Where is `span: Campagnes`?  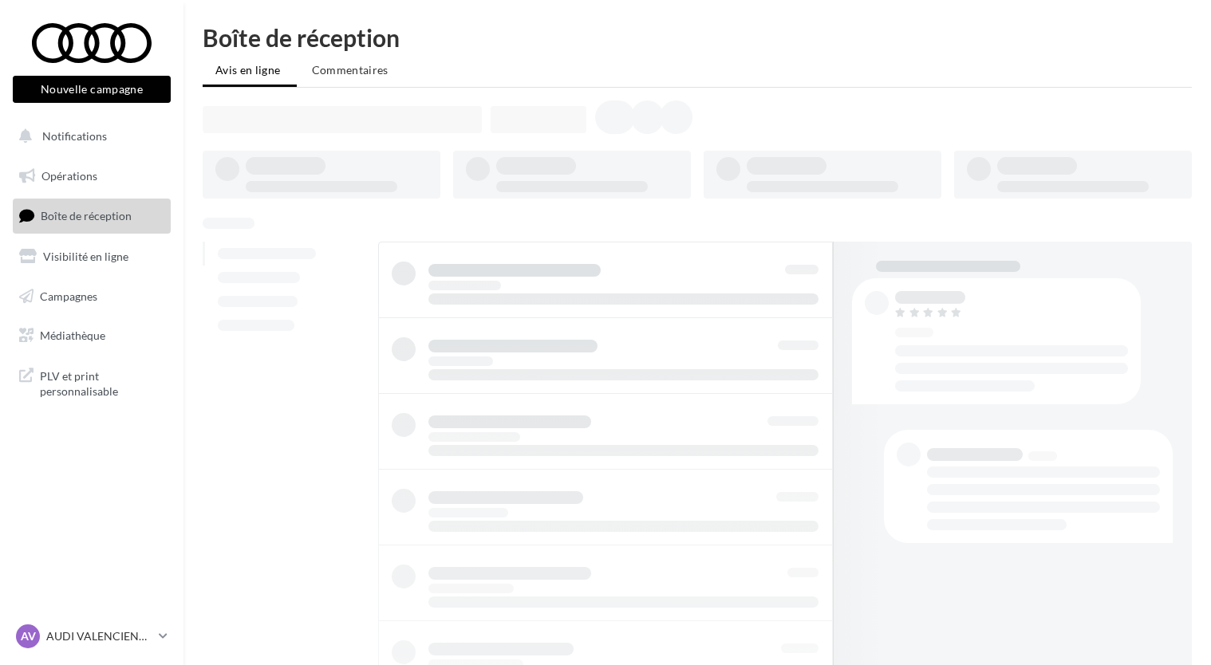 span: Campagnes is located at coordinates (69, 295).